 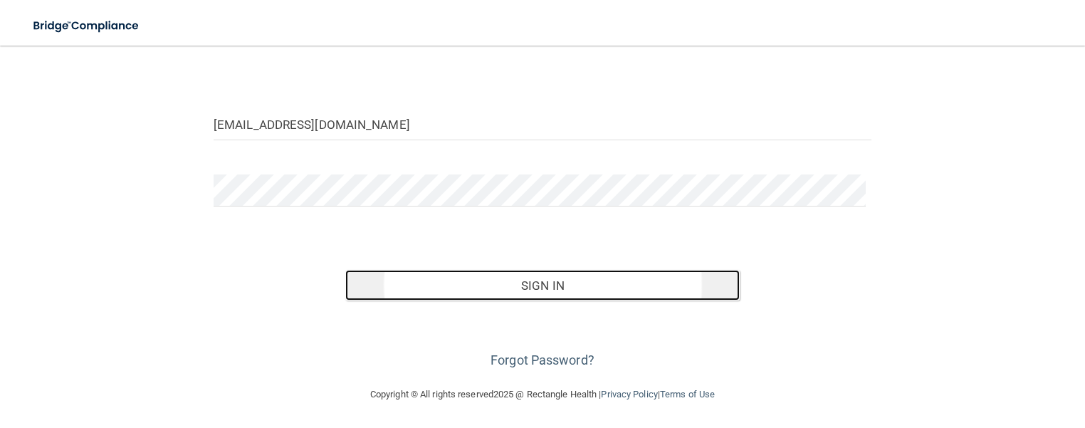 What do you see at coordinates (543, 360) in the screenshot?
I see `a: Forgot Password?` at bounding box center [543, 360].